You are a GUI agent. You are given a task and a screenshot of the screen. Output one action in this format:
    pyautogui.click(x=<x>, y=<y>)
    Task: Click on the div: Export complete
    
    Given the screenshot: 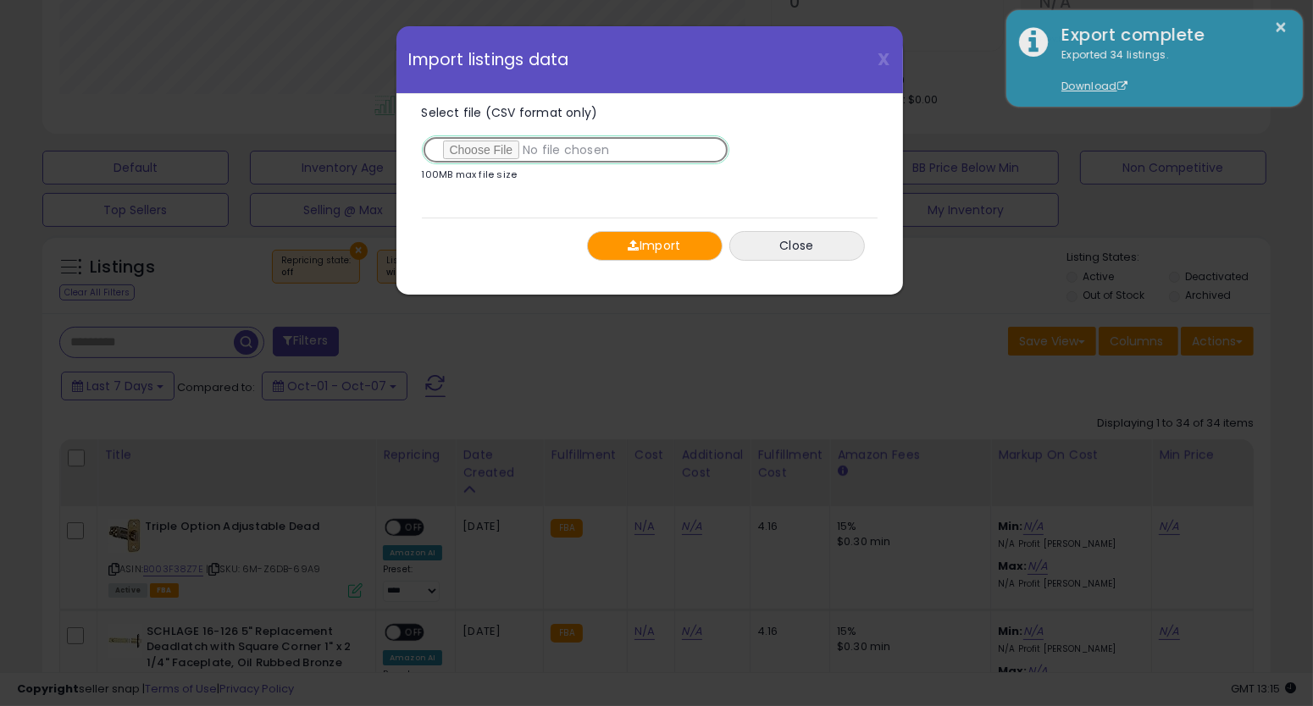 What is the action you would take?
    pyautogui.click(x=1169, y=35)
    